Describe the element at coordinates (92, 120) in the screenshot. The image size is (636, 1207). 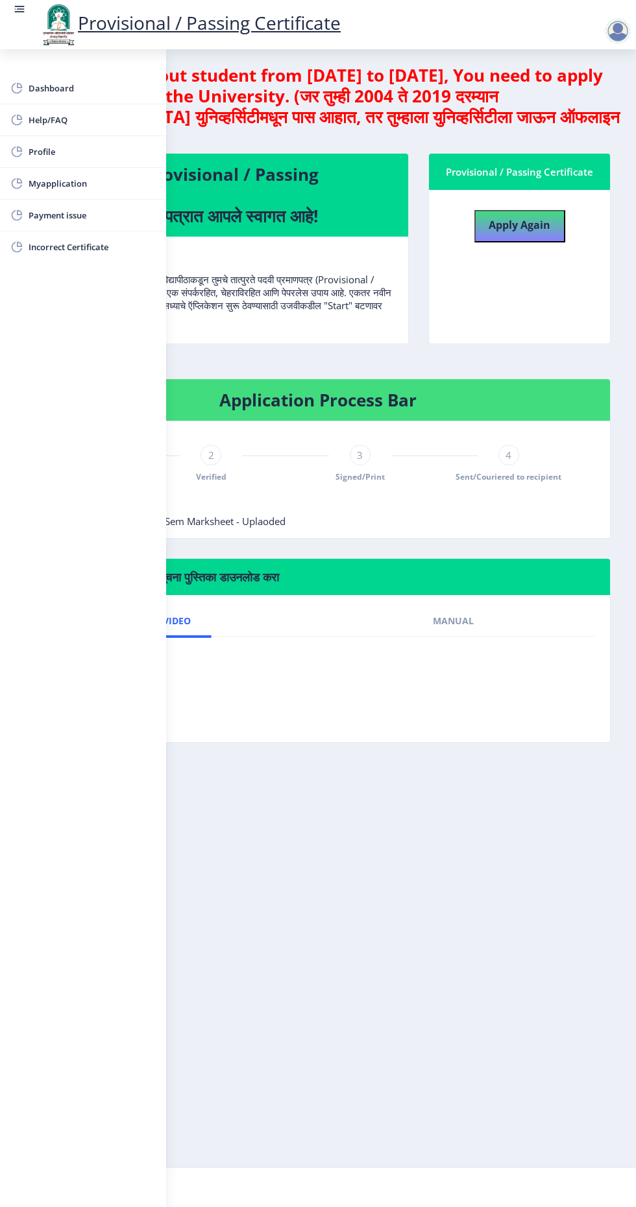
I see `span: Help/FAQ` at that location.